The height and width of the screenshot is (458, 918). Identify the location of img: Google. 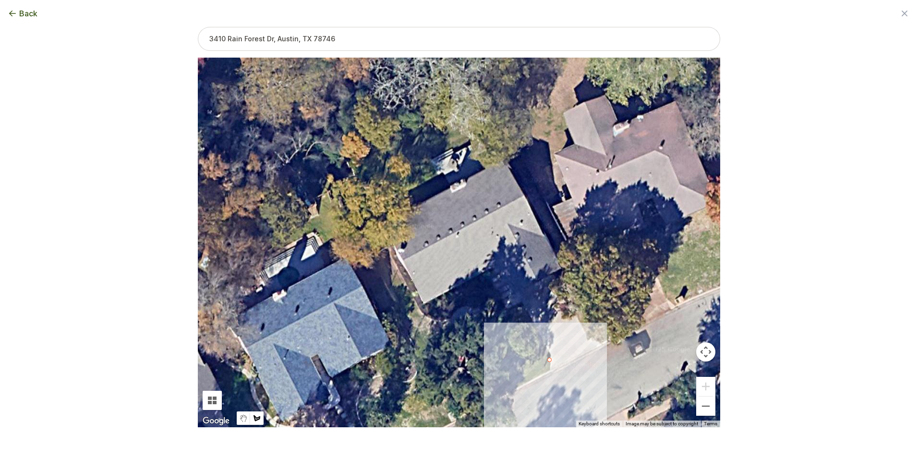
(216, 421).